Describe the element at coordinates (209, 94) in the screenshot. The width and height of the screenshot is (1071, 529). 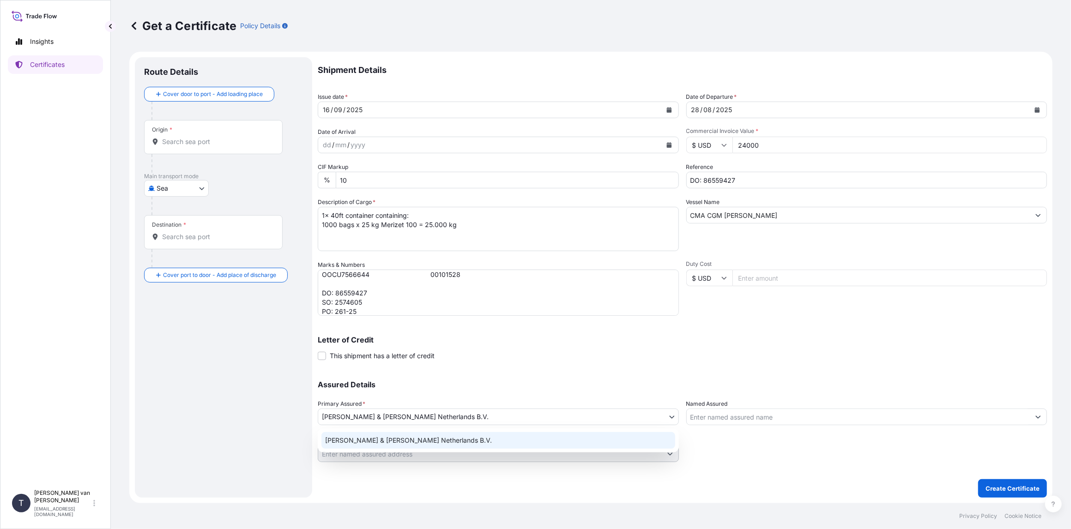
I see `button: Cover door to port - Add loading place` at that location.